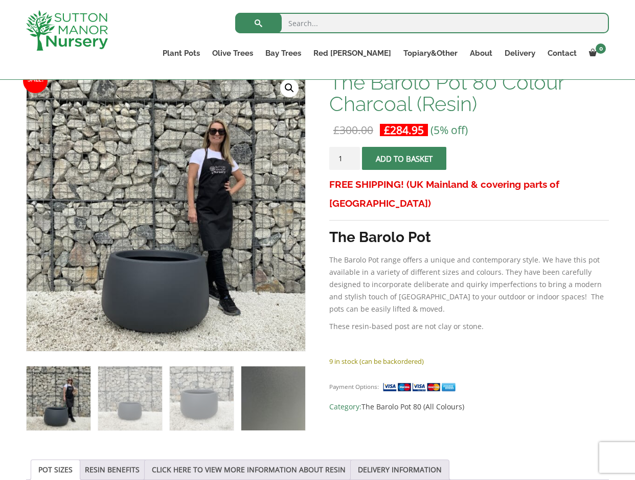  What do you see at coordinates (400, 470) in the screenshot?
I see `a: DELIVERY INFORMATION` at bounding box center [400, 470].